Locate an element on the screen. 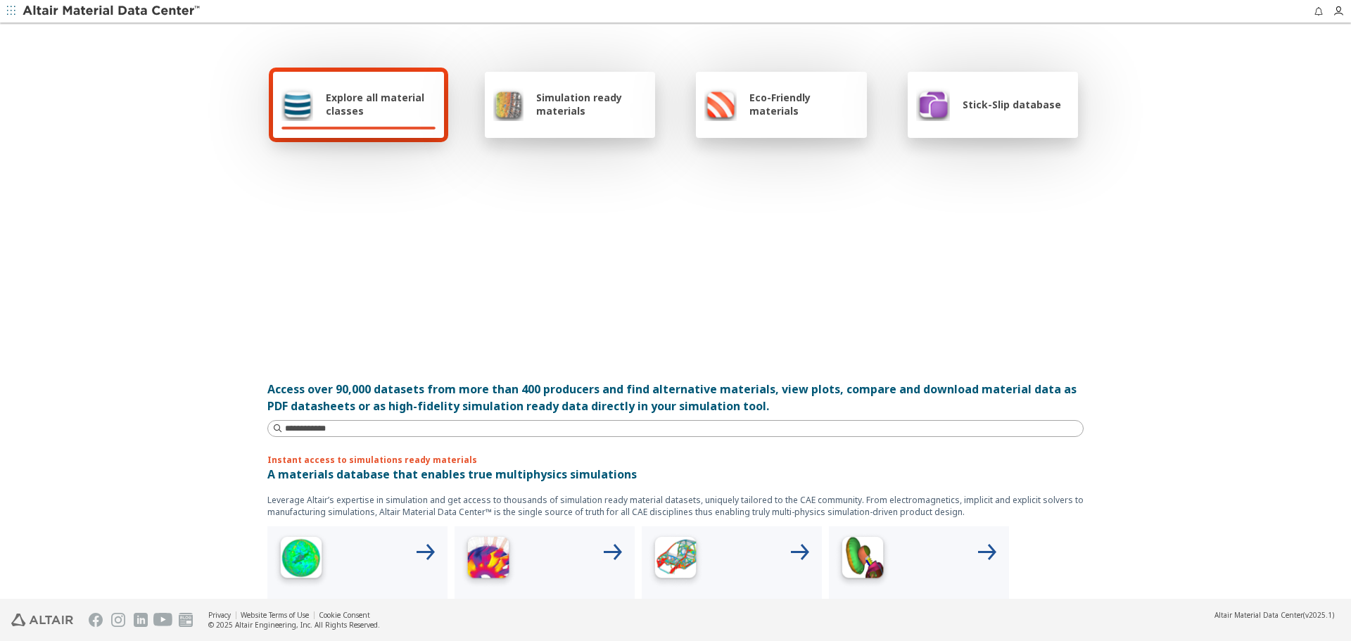  span: Simulation ready materials is located at coordinates (591, 104).